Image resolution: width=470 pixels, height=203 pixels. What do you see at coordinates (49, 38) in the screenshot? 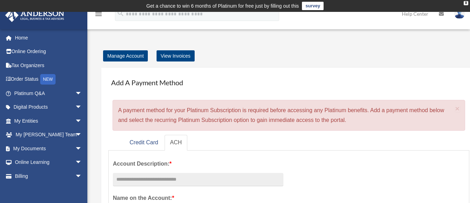
I see `a: Home` at bounding box center [49, 38].